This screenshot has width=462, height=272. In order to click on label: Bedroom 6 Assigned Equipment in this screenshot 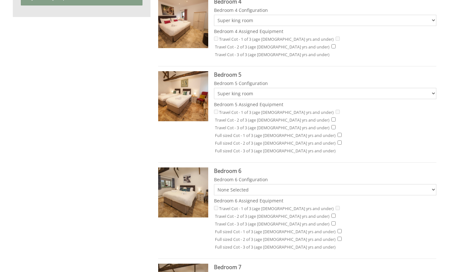, I will do `click(325, 201)`.